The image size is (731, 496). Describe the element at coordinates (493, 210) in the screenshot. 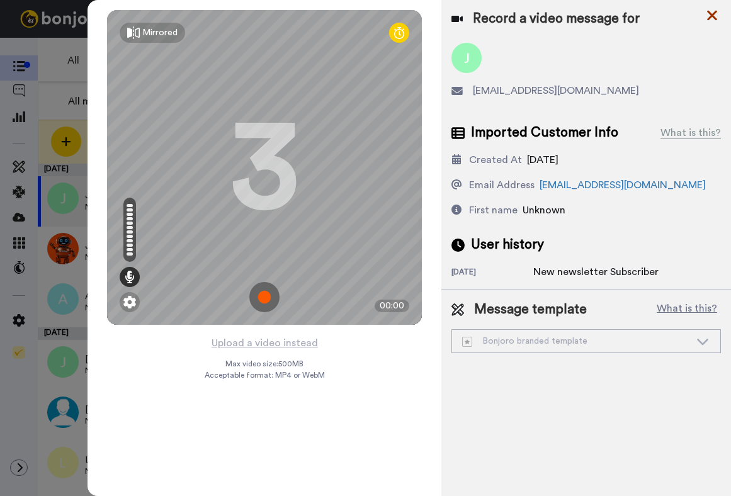

I see `div: First name` at that location.